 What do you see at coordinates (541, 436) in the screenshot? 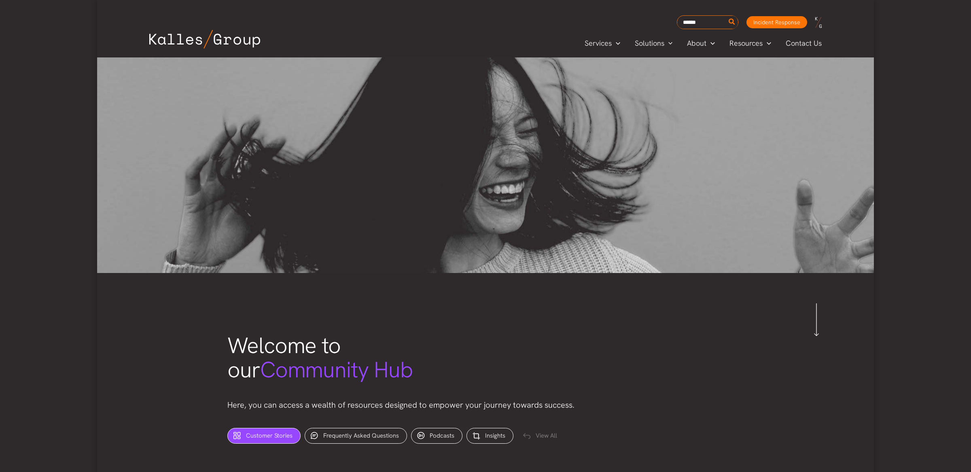
I see `div: View All` at bounding box center [541, 436].